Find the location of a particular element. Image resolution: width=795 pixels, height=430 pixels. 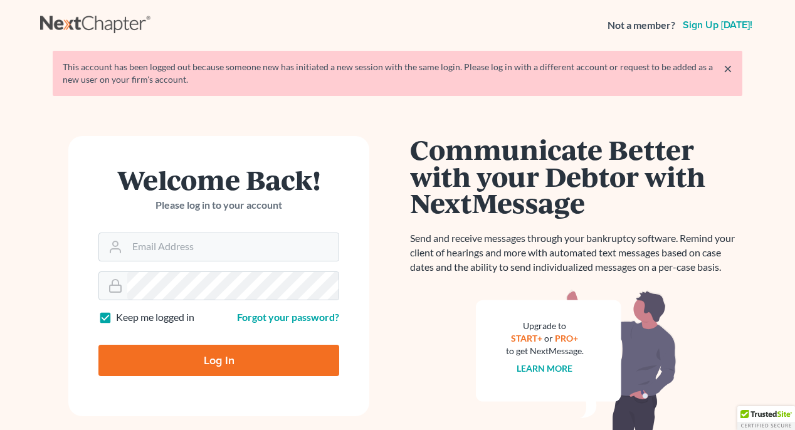

h1: Welcome Back! is located at coordinates (219, 179).